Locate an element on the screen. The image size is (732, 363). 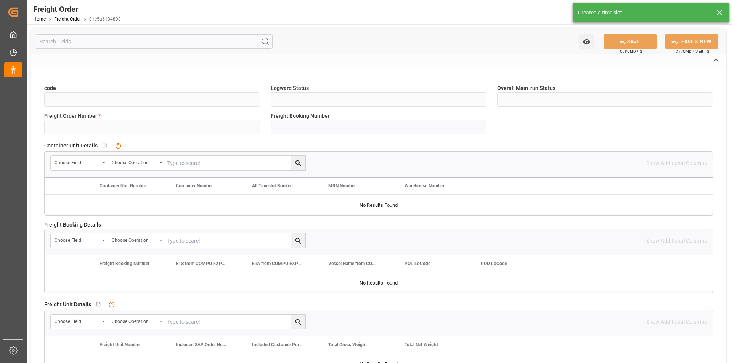
a: Home is located at coordinates (39, 19).